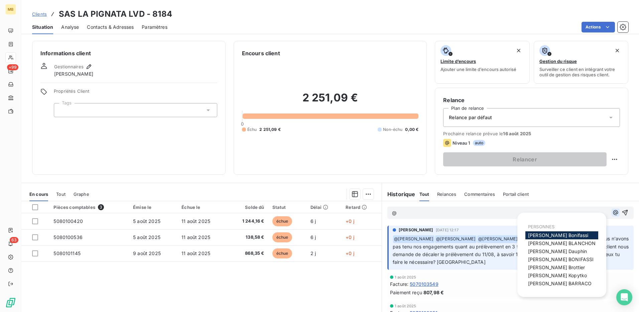  I want to click on span: Clients, so click(39, 14).